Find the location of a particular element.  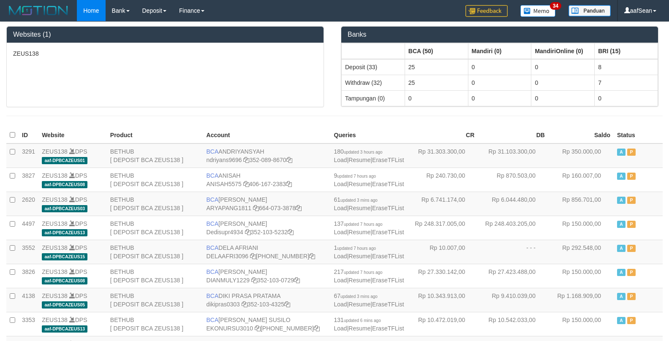

a: Copy ndriyans9696 to clipboard is located at coordinates (246, 160).